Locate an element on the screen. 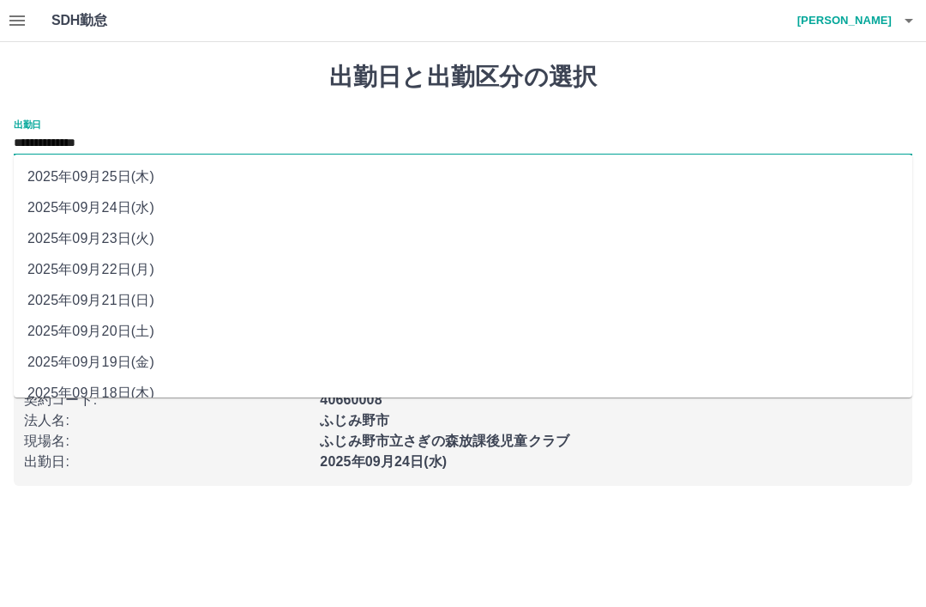 This screenshot has height=607, width=926. li: 2025年09月23日(火) is located at coordinates (463, 238).